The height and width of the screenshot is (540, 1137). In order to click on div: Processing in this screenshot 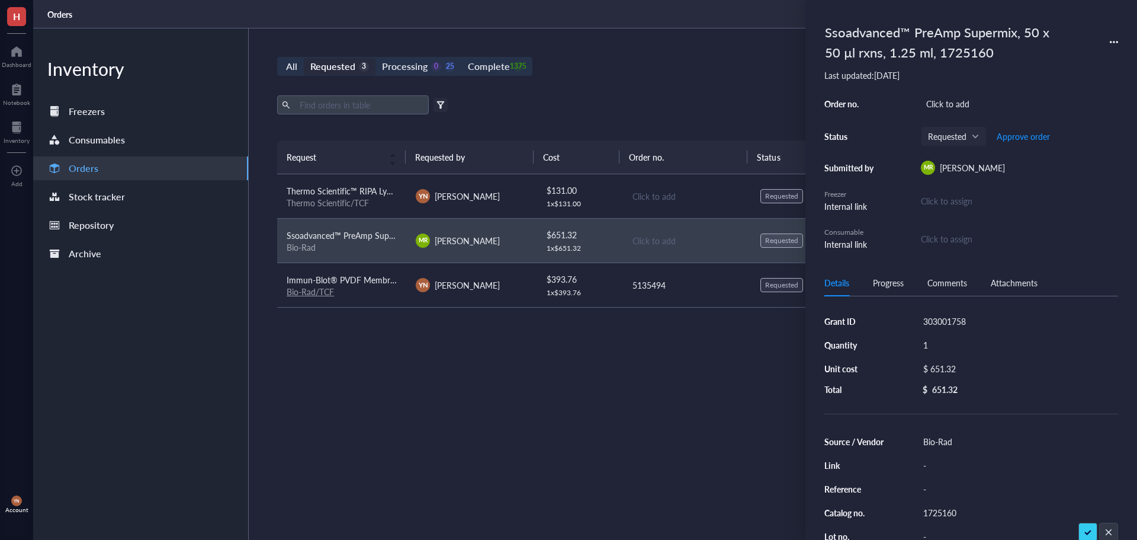, I will do `click(405, 66)`.